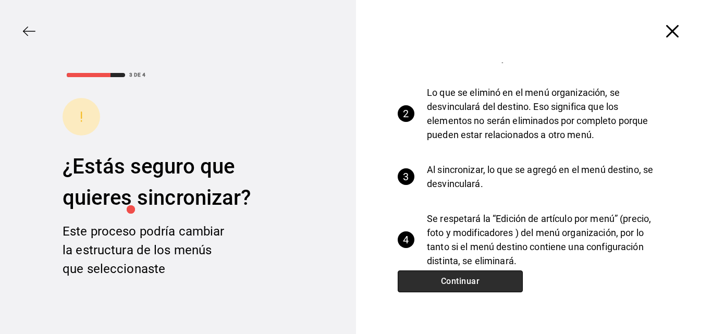 This screenshot has width=712, height=334. I want to click on p: Lo que se eliminó en el menú organización, se desvinculará del destino. Eso significa que los ele..., so click(544, 114).